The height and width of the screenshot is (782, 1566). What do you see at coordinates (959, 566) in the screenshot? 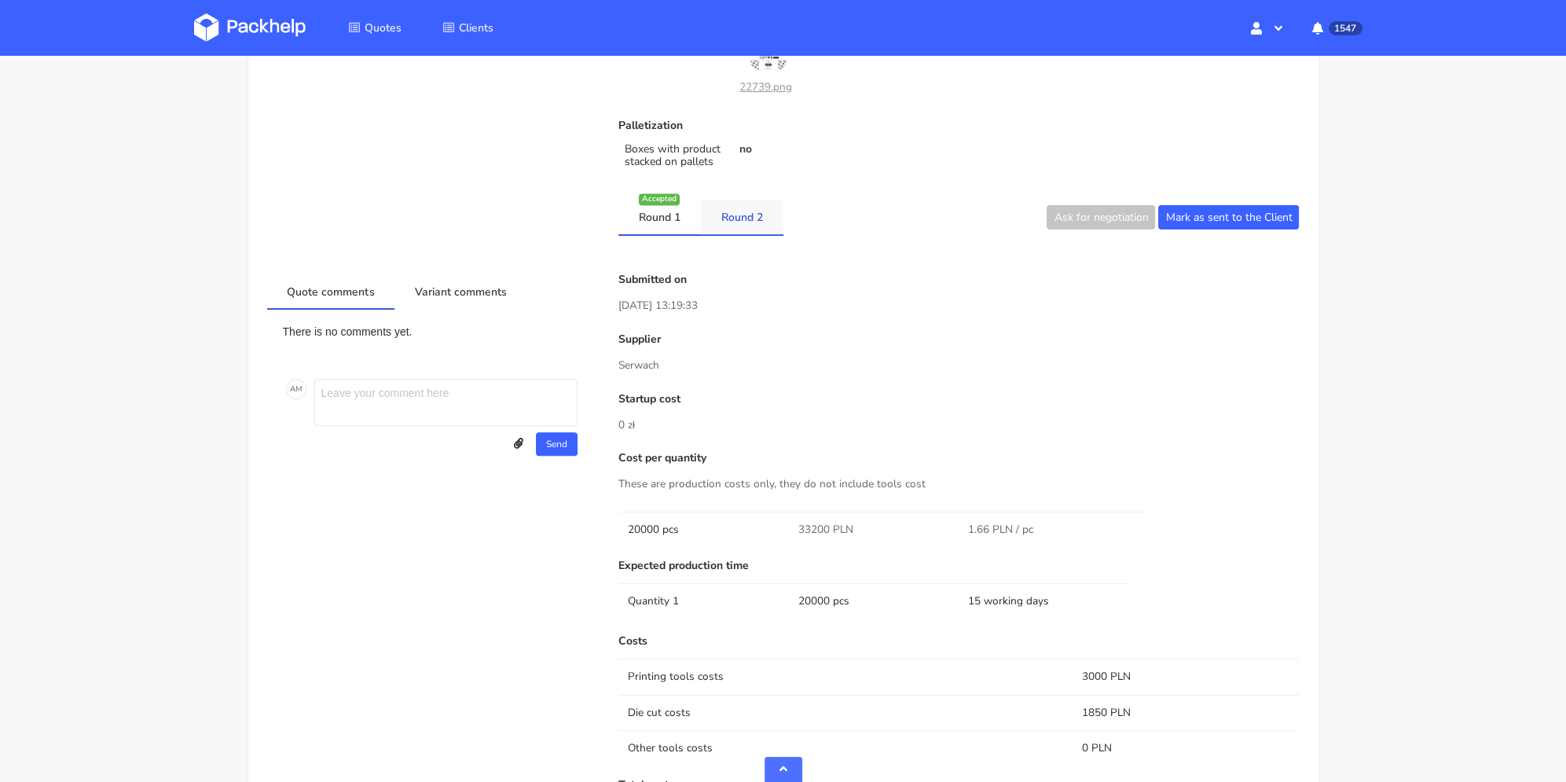
I see `p: Expected production time` at bounding box center [959, 566].